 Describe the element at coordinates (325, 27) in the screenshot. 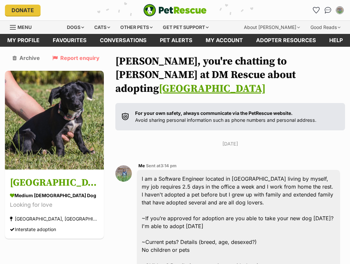

I see `div: Good Reads` at that location.